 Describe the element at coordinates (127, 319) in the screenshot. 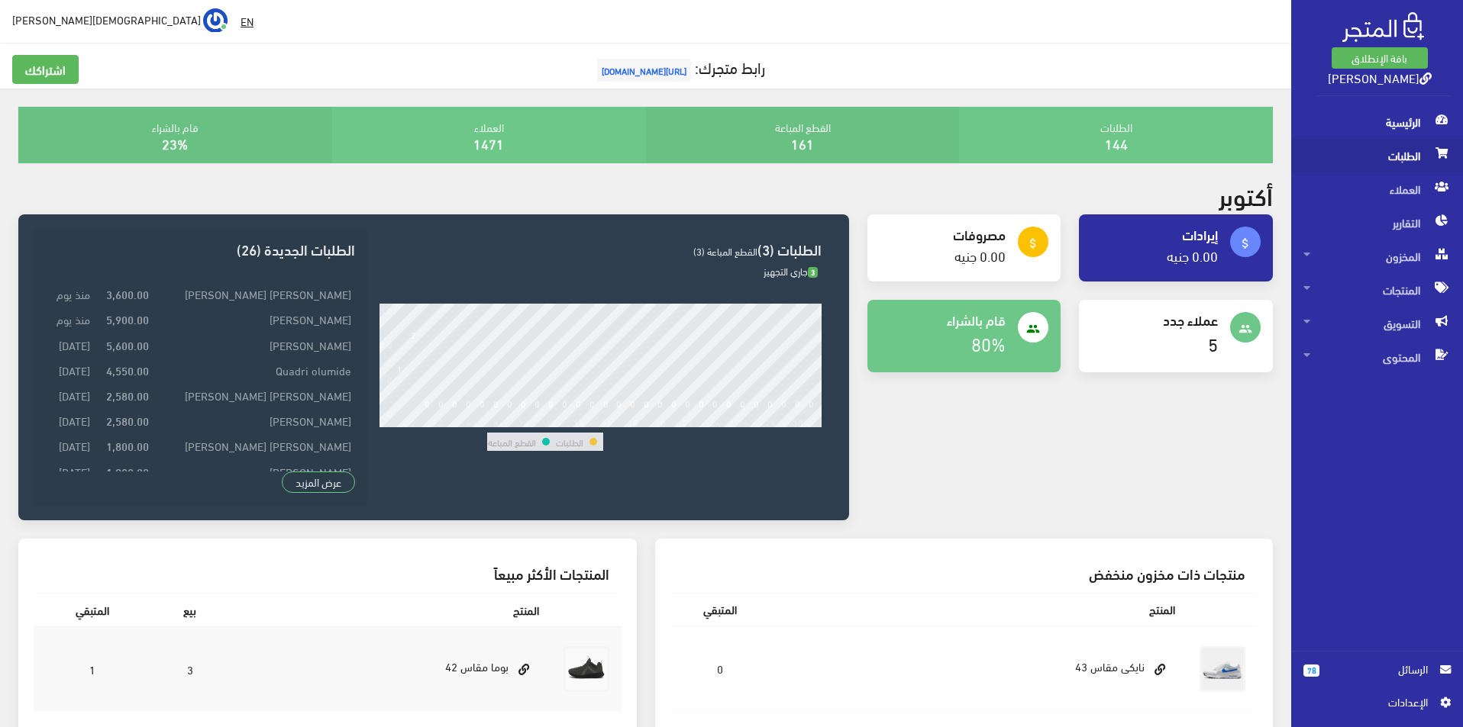

I see `strong: 5,900.00` at that location.